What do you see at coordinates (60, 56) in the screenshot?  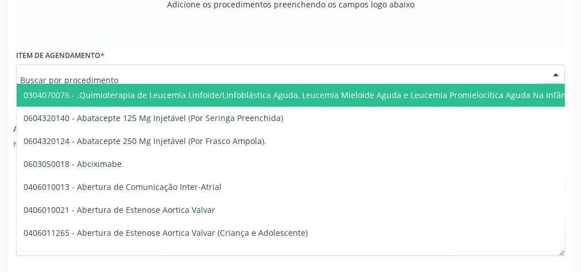 I see `label: Item de agendamento` at bounding box center [60, 56].